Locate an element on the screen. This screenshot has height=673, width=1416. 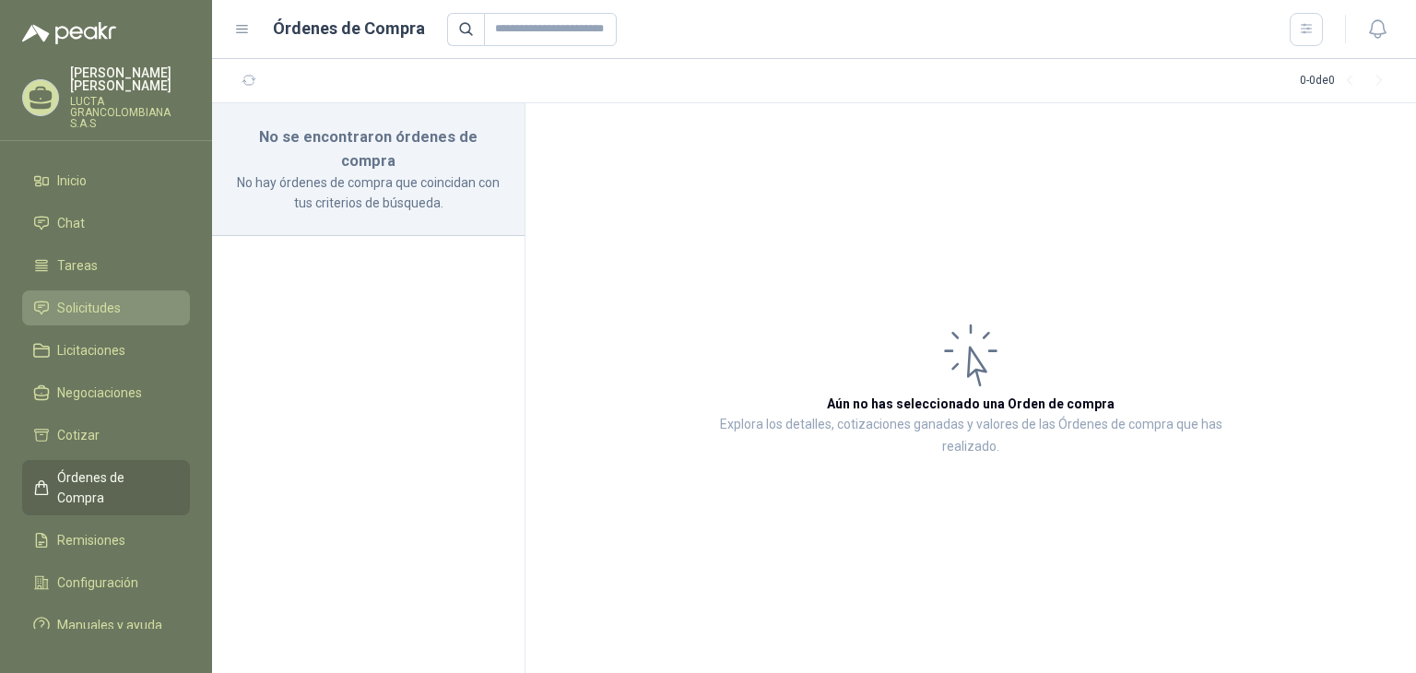
p: No hay órdenes de compra que coincidan con tus criterios de búsqueda. is located at coordinates (368, 193).